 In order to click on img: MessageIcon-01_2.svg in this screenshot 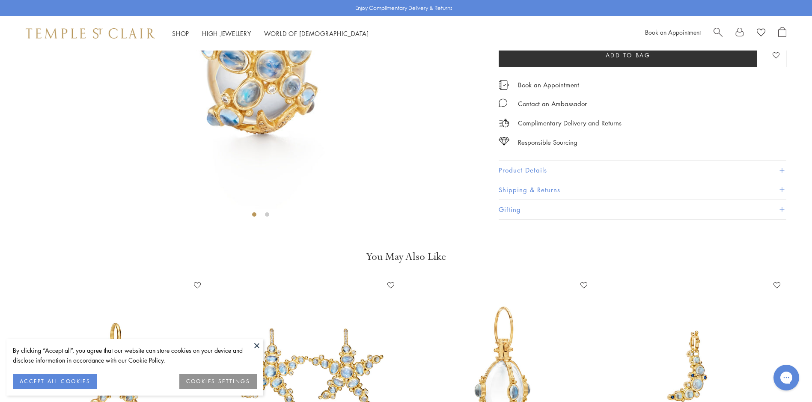, I will do `click(503, 103)`.